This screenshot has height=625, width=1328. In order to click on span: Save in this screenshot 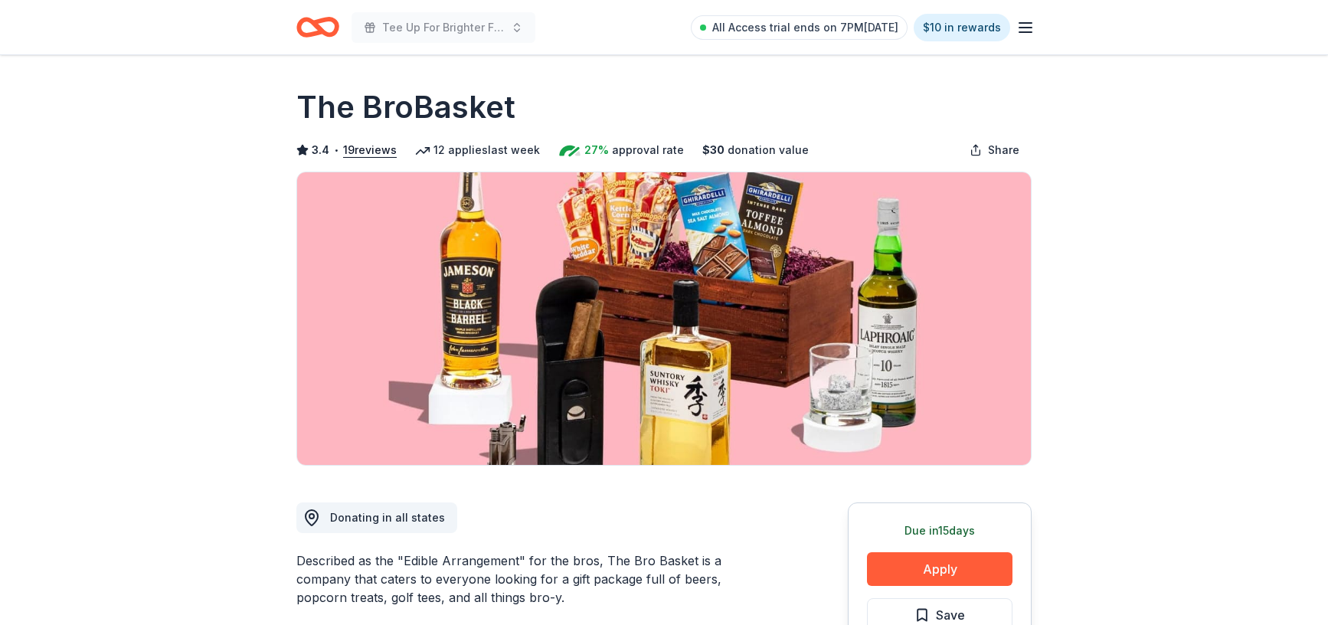, I will do `click(951, 615)`.